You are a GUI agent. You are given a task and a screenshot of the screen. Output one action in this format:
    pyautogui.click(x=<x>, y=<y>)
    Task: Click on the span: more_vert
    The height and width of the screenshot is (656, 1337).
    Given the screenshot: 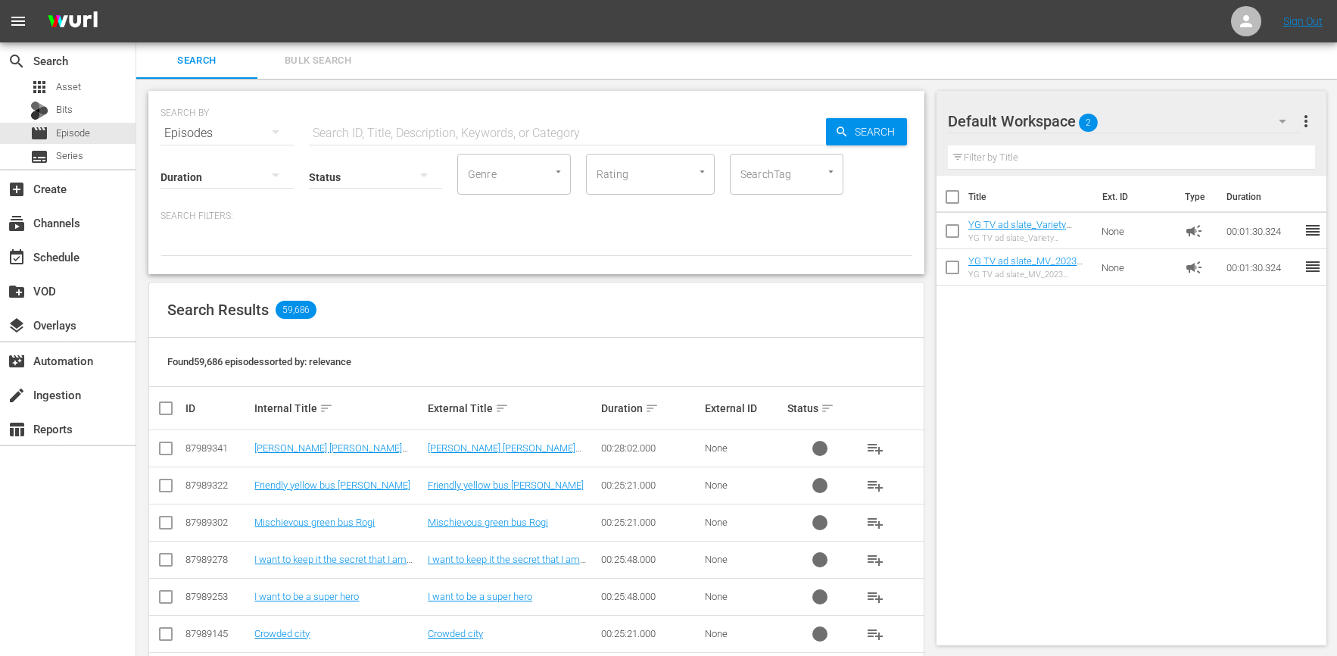 What is the action you would take?
    pyautogui.click(x=1306, y=121)
    